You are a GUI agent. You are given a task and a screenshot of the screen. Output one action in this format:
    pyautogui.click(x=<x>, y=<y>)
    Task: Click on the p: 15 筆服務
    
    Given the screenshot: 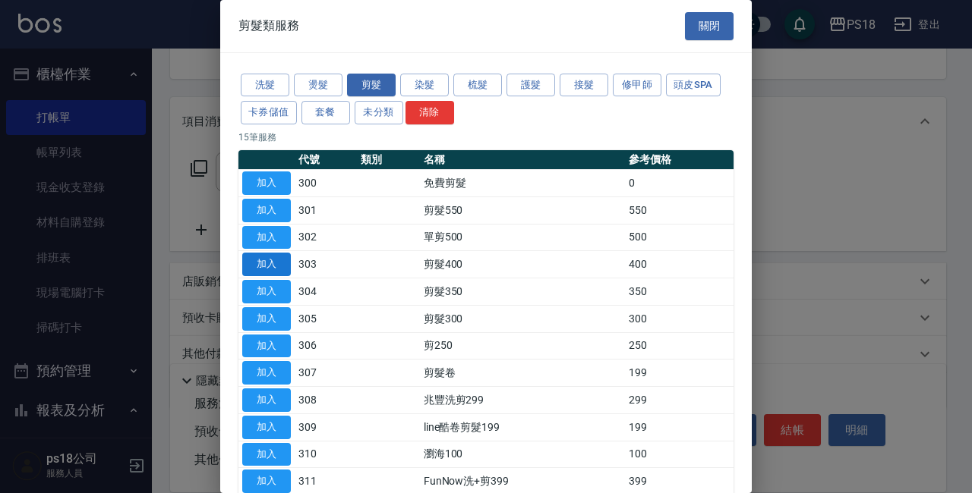 What is the action you would take?
    pyautogui.click(x=486, y=137)
    